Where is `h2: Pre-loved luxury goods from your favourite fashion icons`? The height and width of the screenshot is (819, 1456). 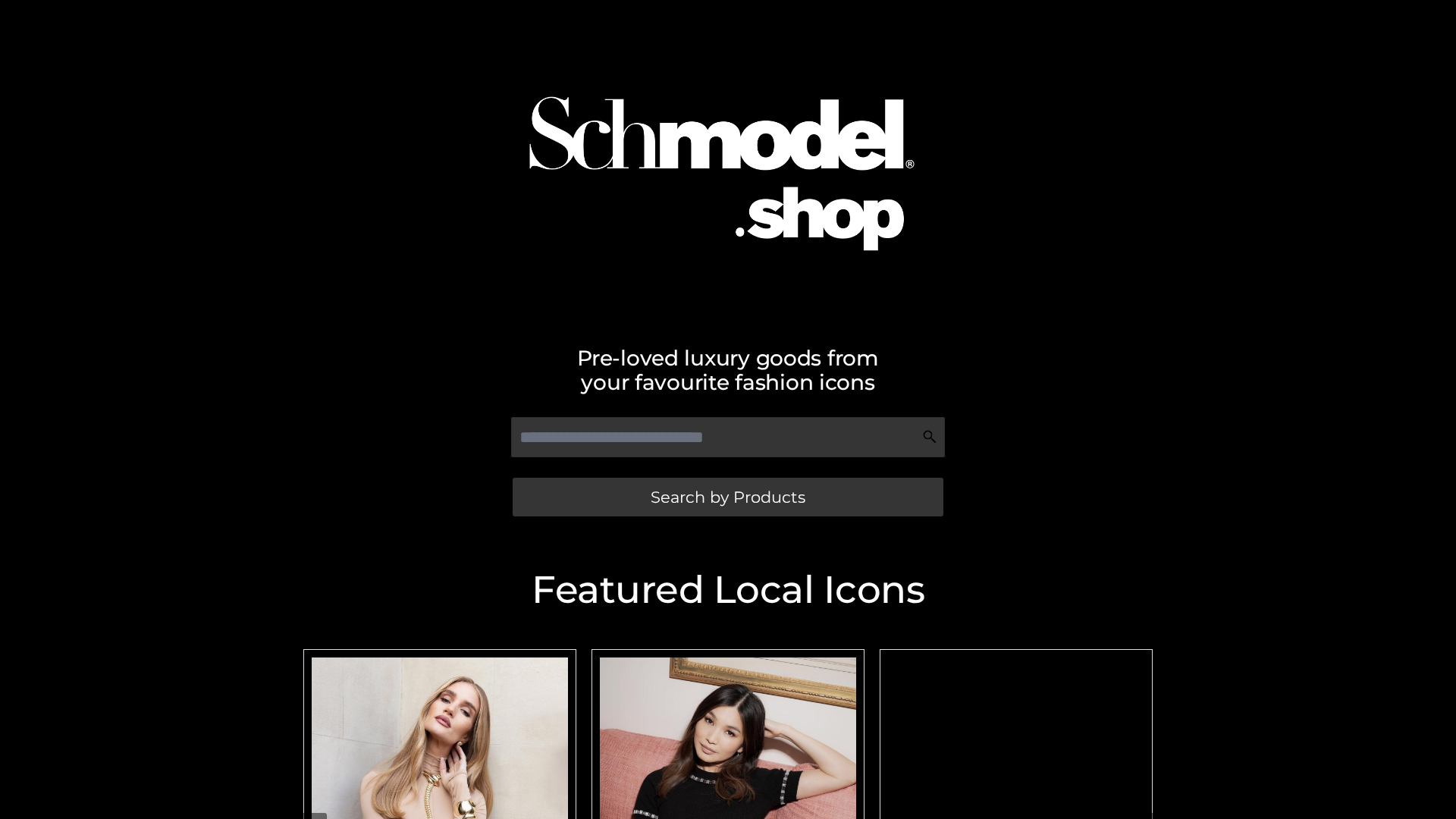 h2: Pre-loved luxury goods from your favourite fashion icons is located at coordinates (728, 370).